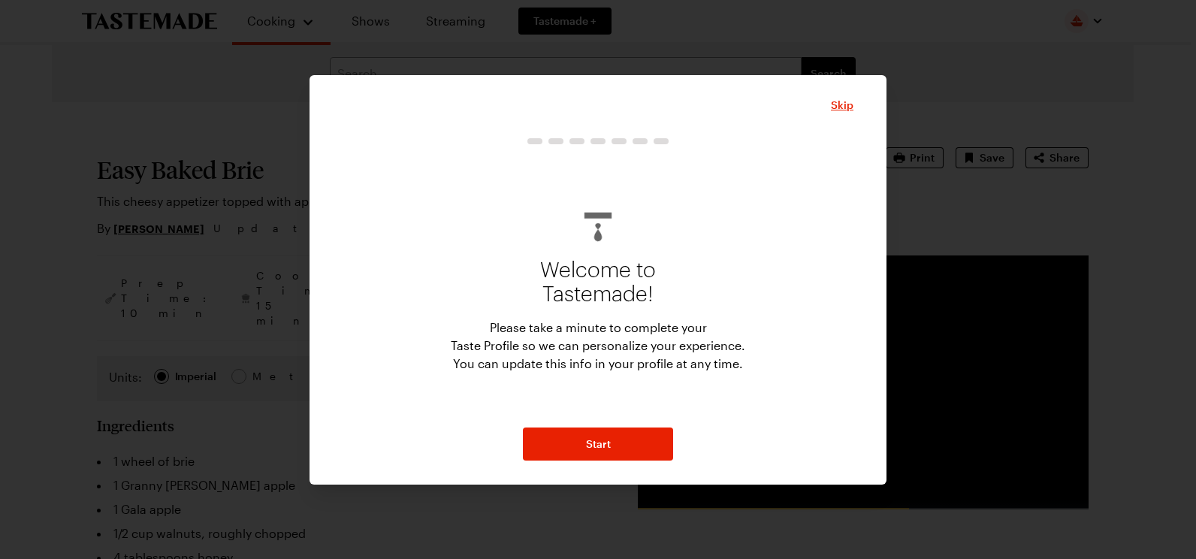 This screenshot has width=1196, height=559. What do you see at coordinates (842, 105) in the screenshot?
I see `span: Skip` at bounding box center [842, 105].